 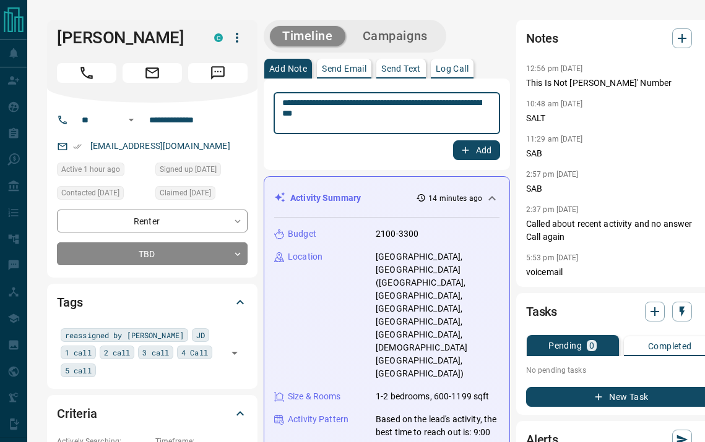 What do you see at coordinates (302, 234) in the screenshot?
I see `p: Budget` at bounding box center [302, 234].